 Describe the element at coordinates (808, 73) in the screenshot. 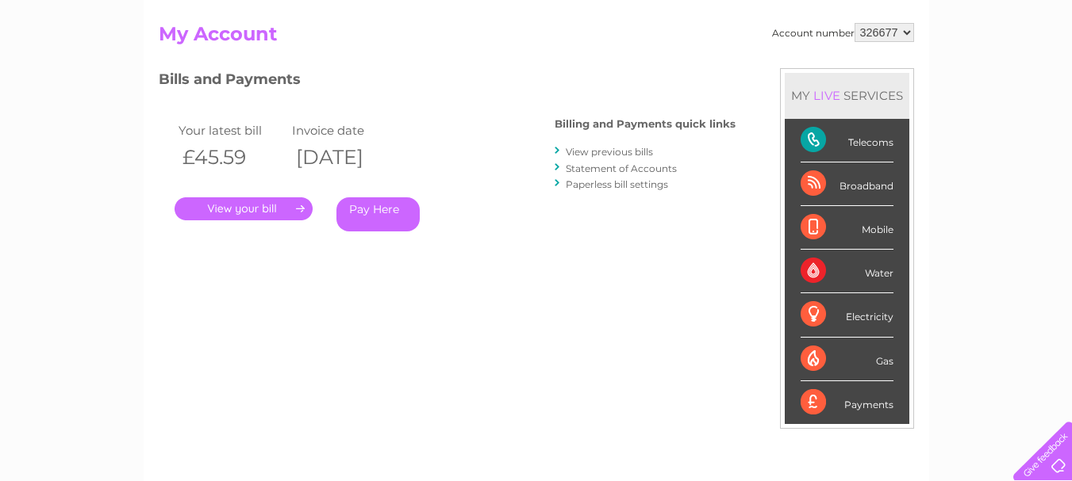

I see `a: Water` at that location.